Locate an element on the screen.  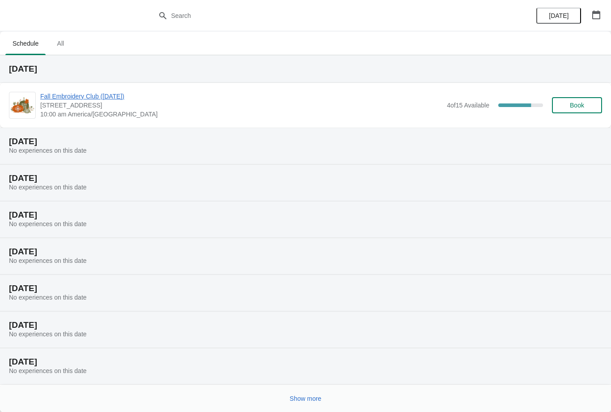
span: Show more is located at coordinates (306, 398).